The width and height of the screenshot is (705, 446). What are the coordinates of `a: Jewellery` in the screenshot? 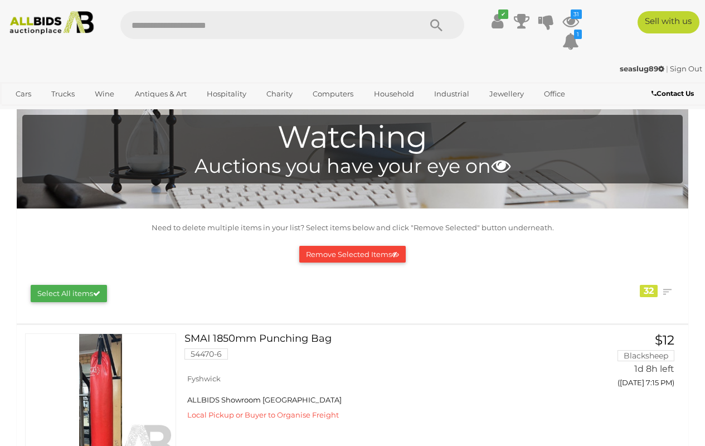 It's located at (506, 94).